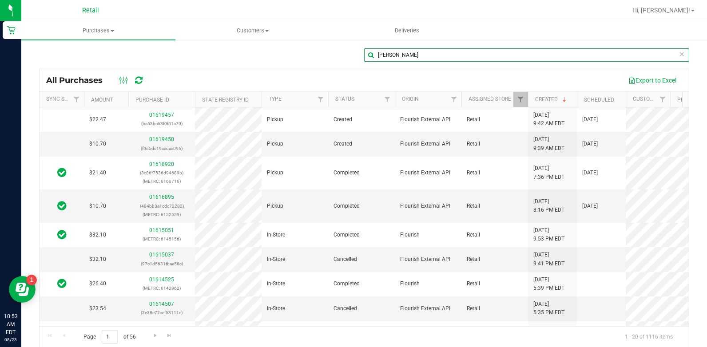 This screenshot has width=707, height=347. What do you see at coordinates (490, 99) in the screenshot?
I see `a: Assigned Store` at bounding box center [490, 99].